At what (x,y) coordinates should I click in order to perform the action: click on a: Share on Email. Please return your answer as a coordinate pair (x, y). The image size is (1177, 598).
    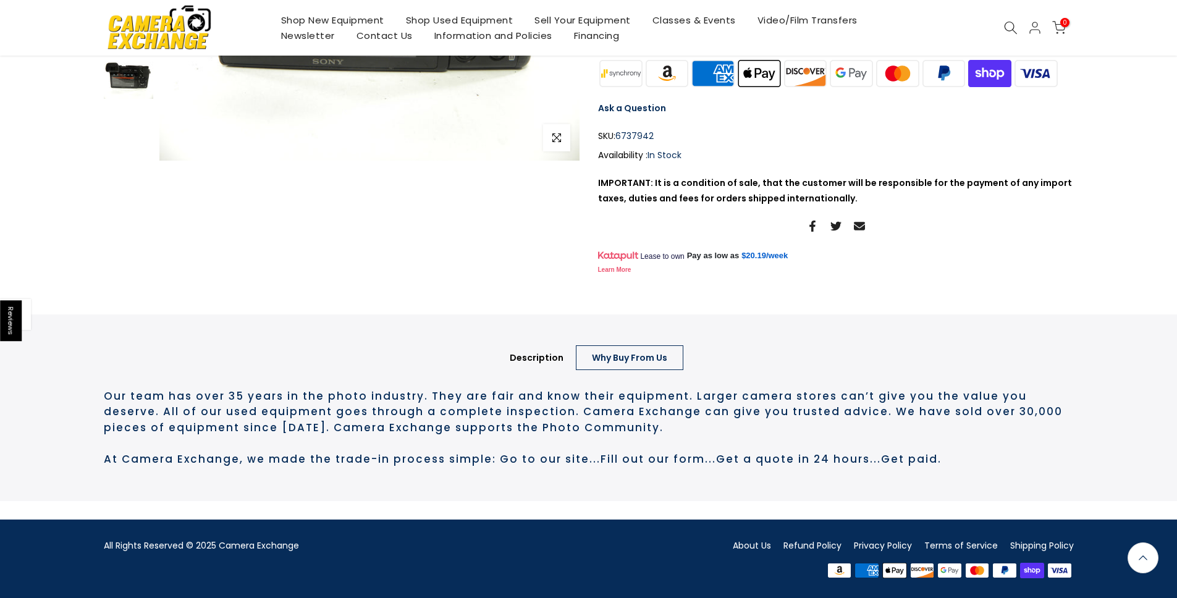
    Looking at the image, I should click on (859, 226).